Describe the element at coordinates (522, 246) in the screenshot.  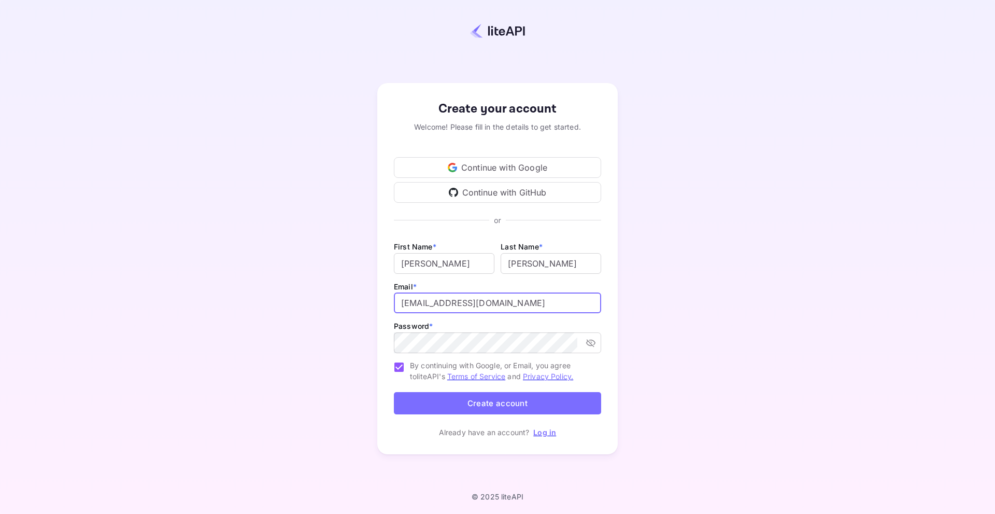
I see `label: Last Name` at that location.